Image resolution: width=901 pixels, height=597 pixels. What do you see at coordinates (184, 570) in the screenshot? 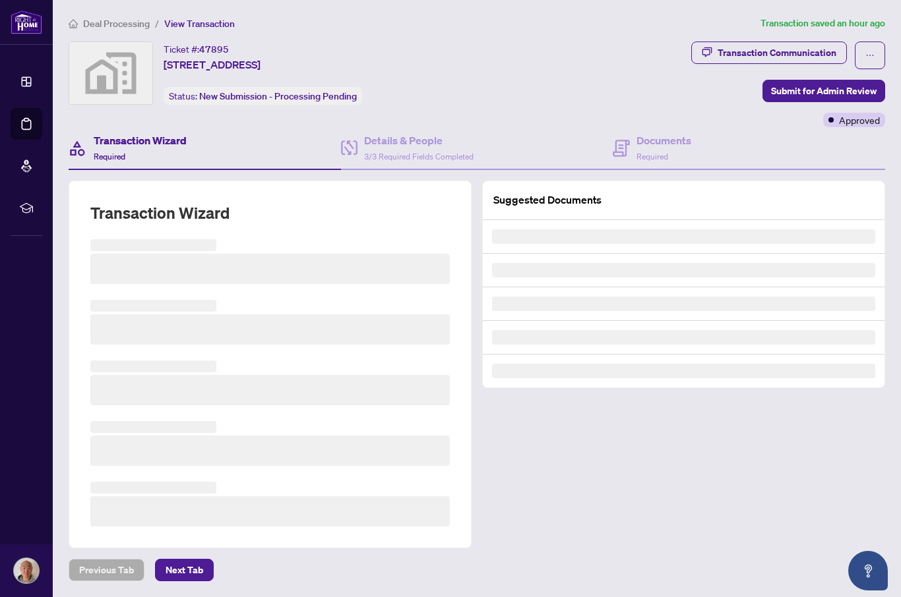
I see `button: Next Tab` at bounding box center [184, 570].